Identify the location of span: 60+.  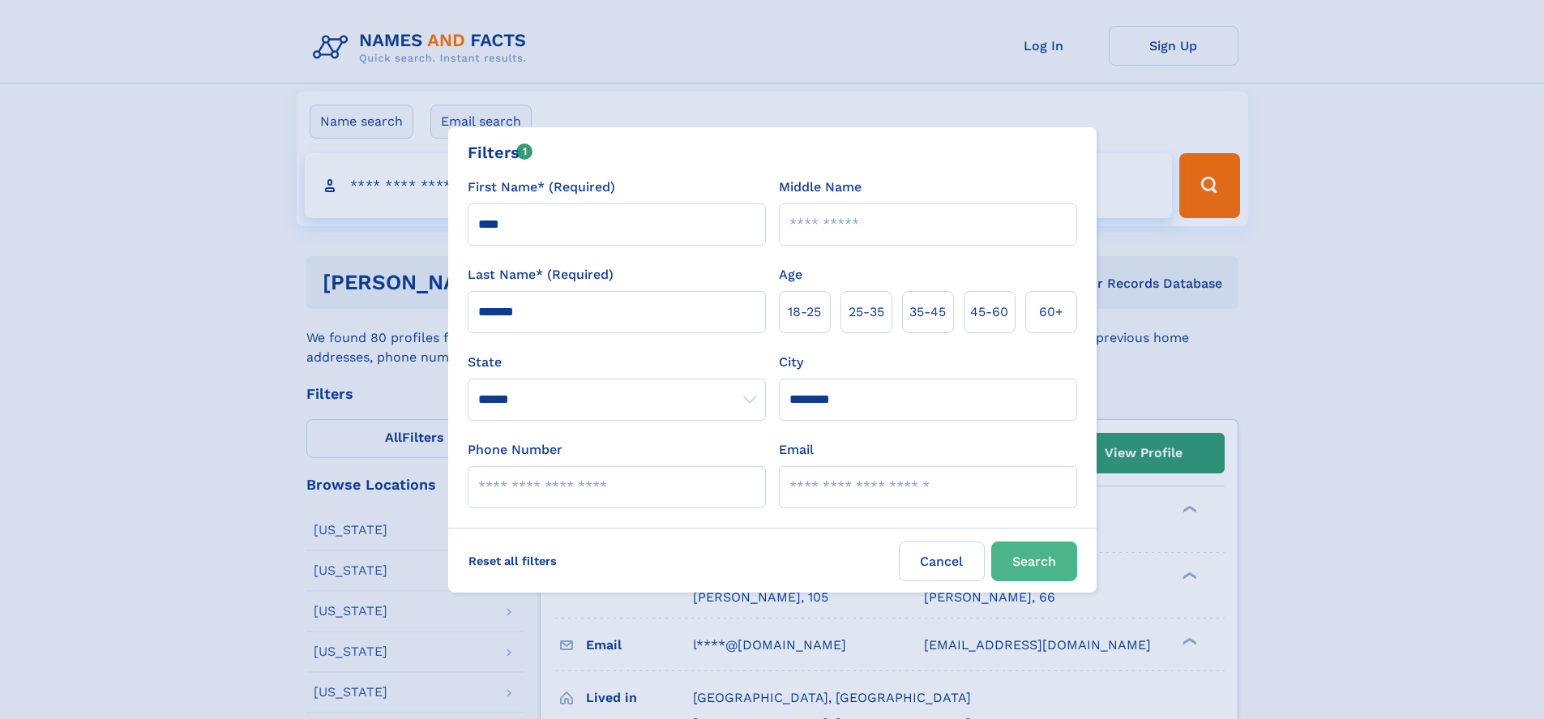
(1051, 312).